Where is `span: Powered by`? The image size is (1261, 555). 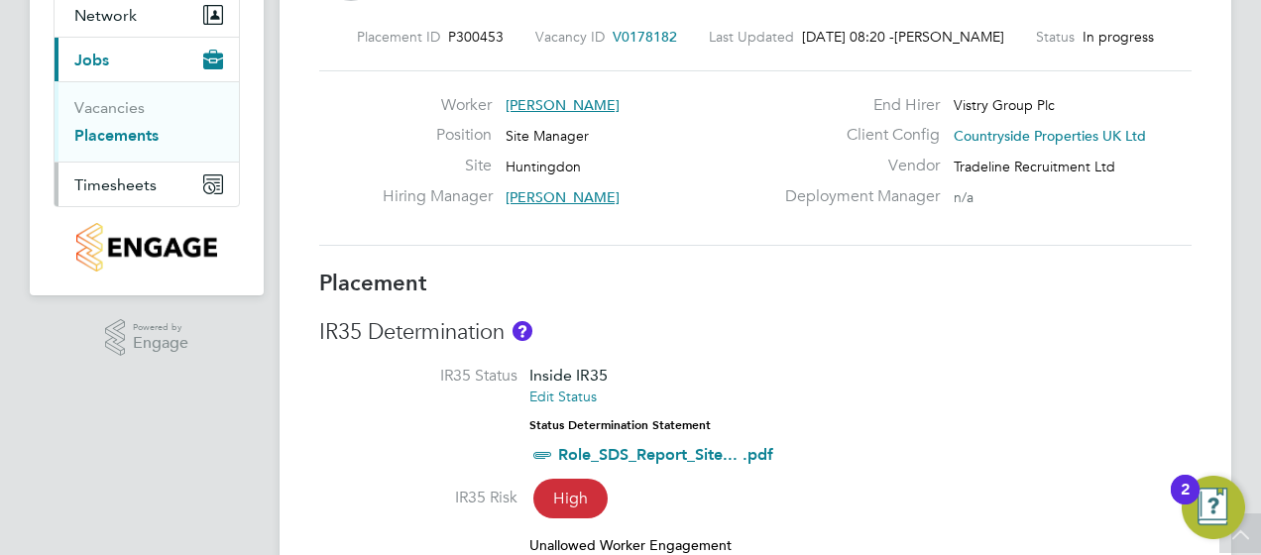 span: Powered by is located at coordinates (161, 327).